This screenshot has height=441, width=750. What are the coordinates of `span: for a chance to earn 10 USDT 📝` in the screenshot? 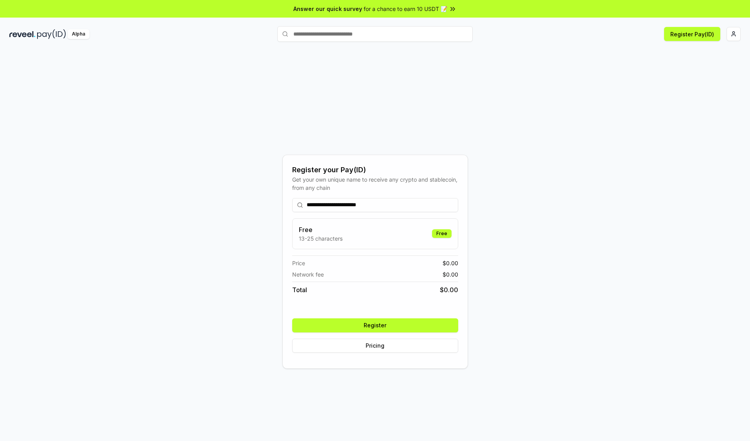 It's located at (405, 9).